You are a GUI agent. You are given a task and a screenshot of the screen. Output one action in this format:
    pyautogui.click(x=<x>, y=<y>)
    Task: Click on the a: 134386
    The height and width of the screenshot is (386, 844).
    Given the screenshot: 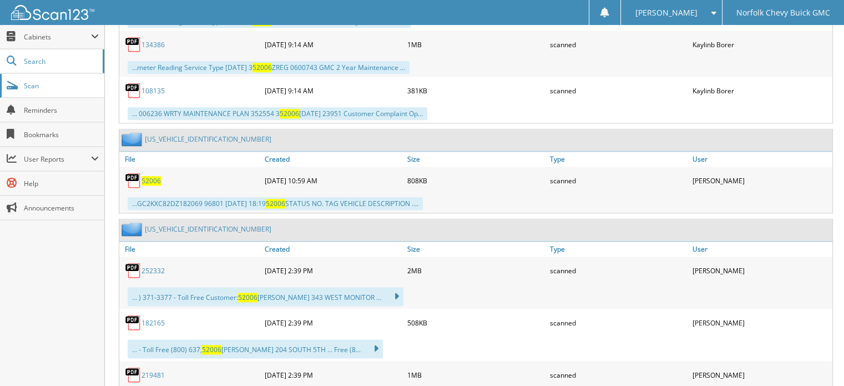 What is the action you would take?
    pyautogui.click(x=153, y=44)
    